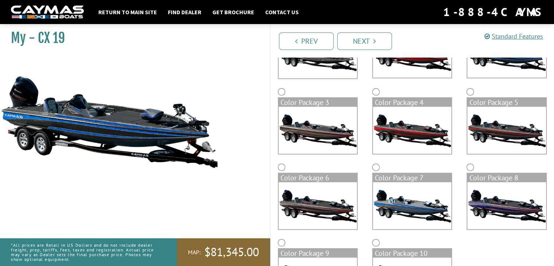  Describe the element at coordinates (493, 12) in the screenshot. I see `div: 1-888-4CAYMAS` at that location.